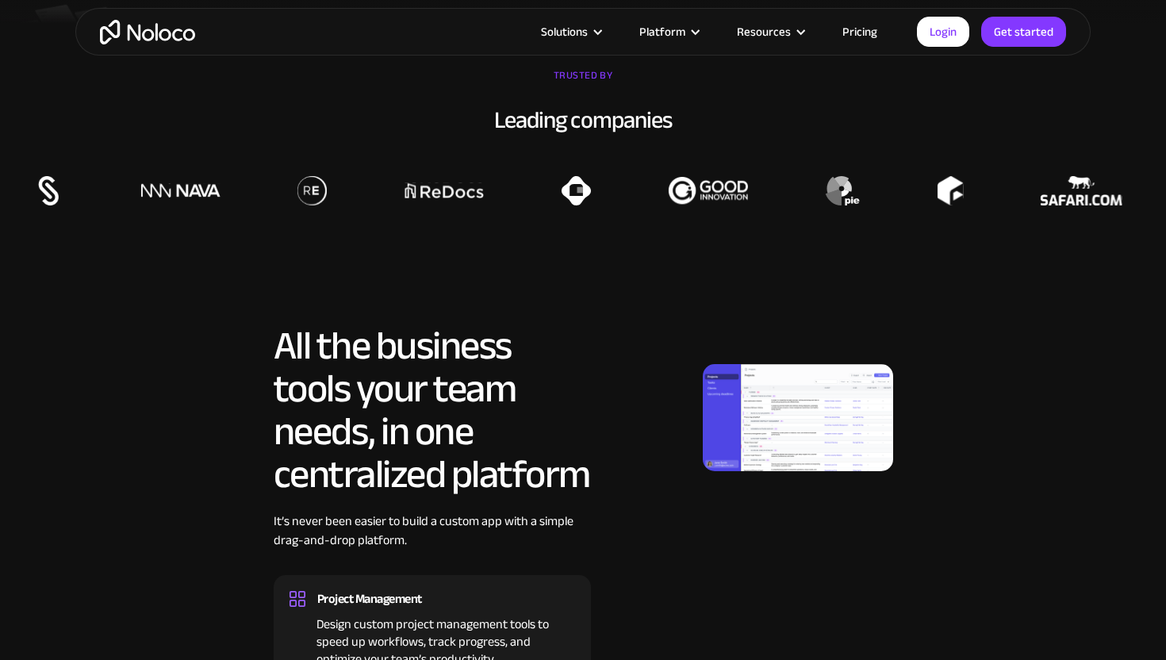 The width and height of the screenshot is (1166, 660). What do you see at coordinates (369, 599) in the screenshot?
I see `div: Project Management` at bounding box center [369, 599].